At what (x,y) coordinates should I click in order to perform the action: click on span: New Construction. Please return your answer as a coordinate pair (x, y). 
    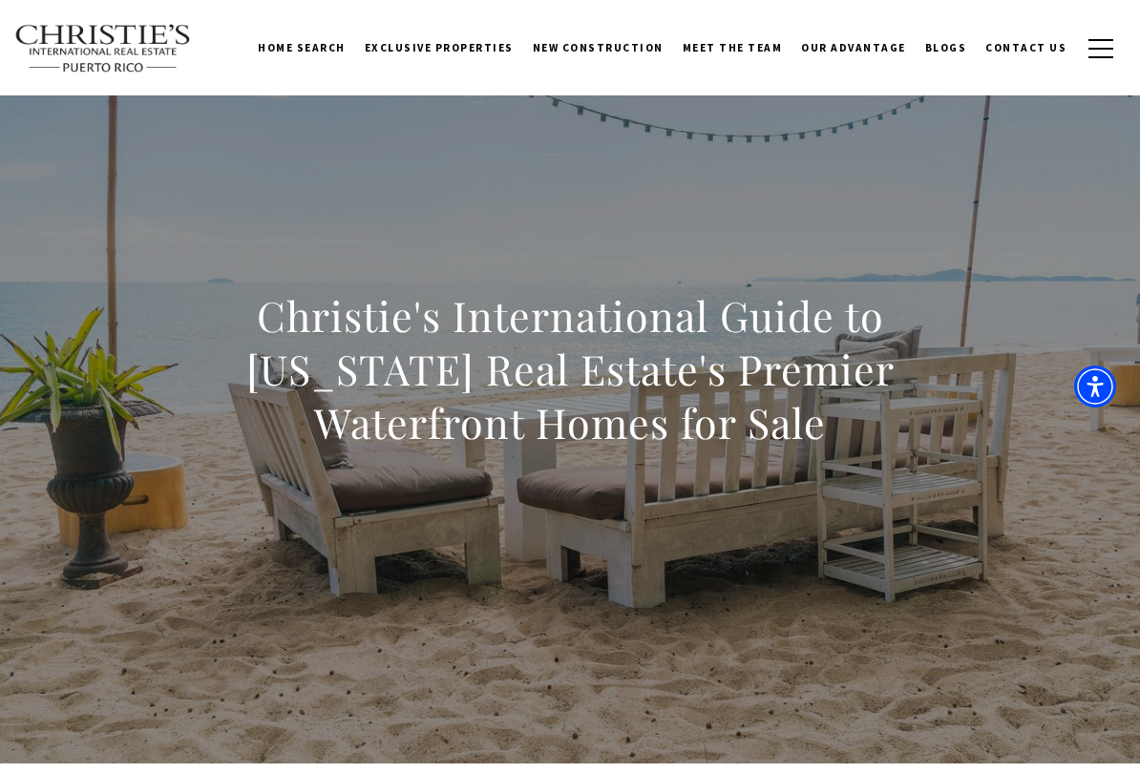
    Looking at the image, I should click on (597, 48).